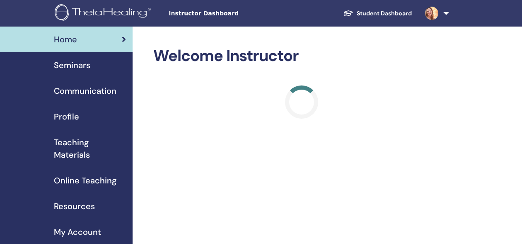 This screenshot has height=244, width=522. Describe the element at coordinates (66, 116) in the screenshot. I see `span: Profile` at that location.